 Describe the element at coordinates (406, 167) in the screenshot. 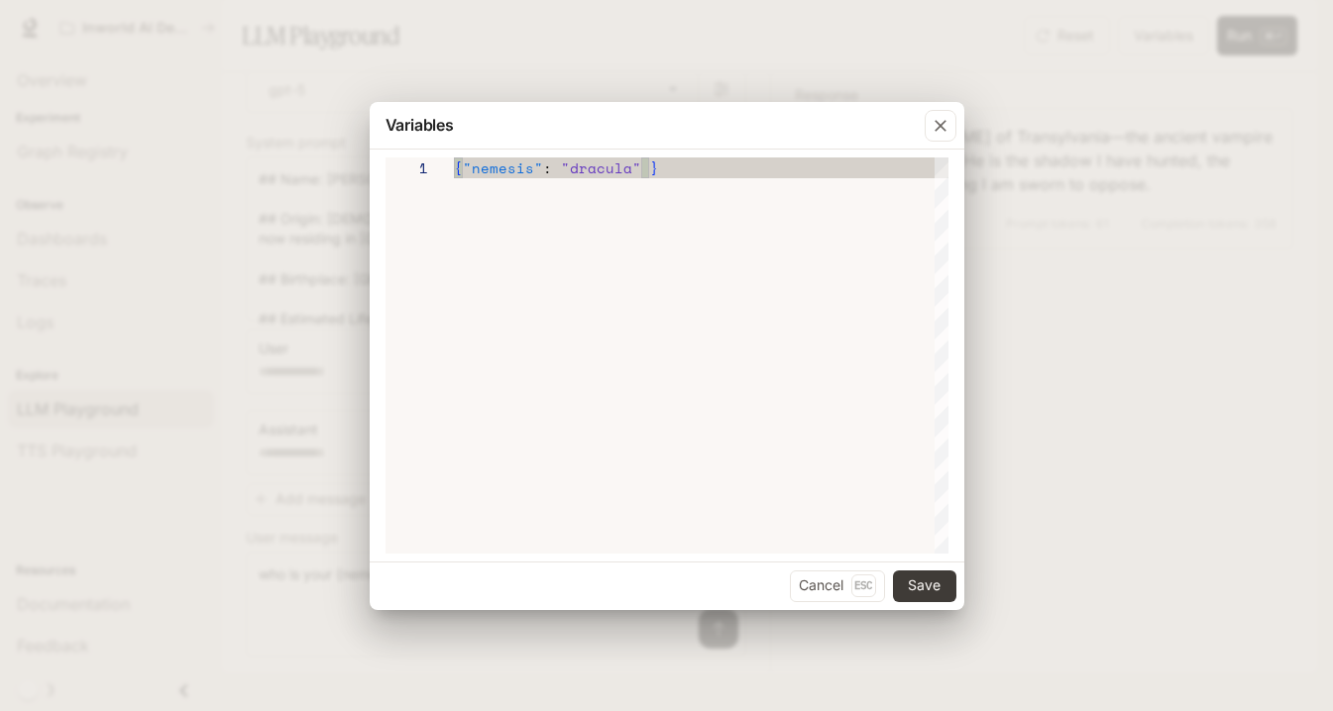

I see `div: 1` at that location.